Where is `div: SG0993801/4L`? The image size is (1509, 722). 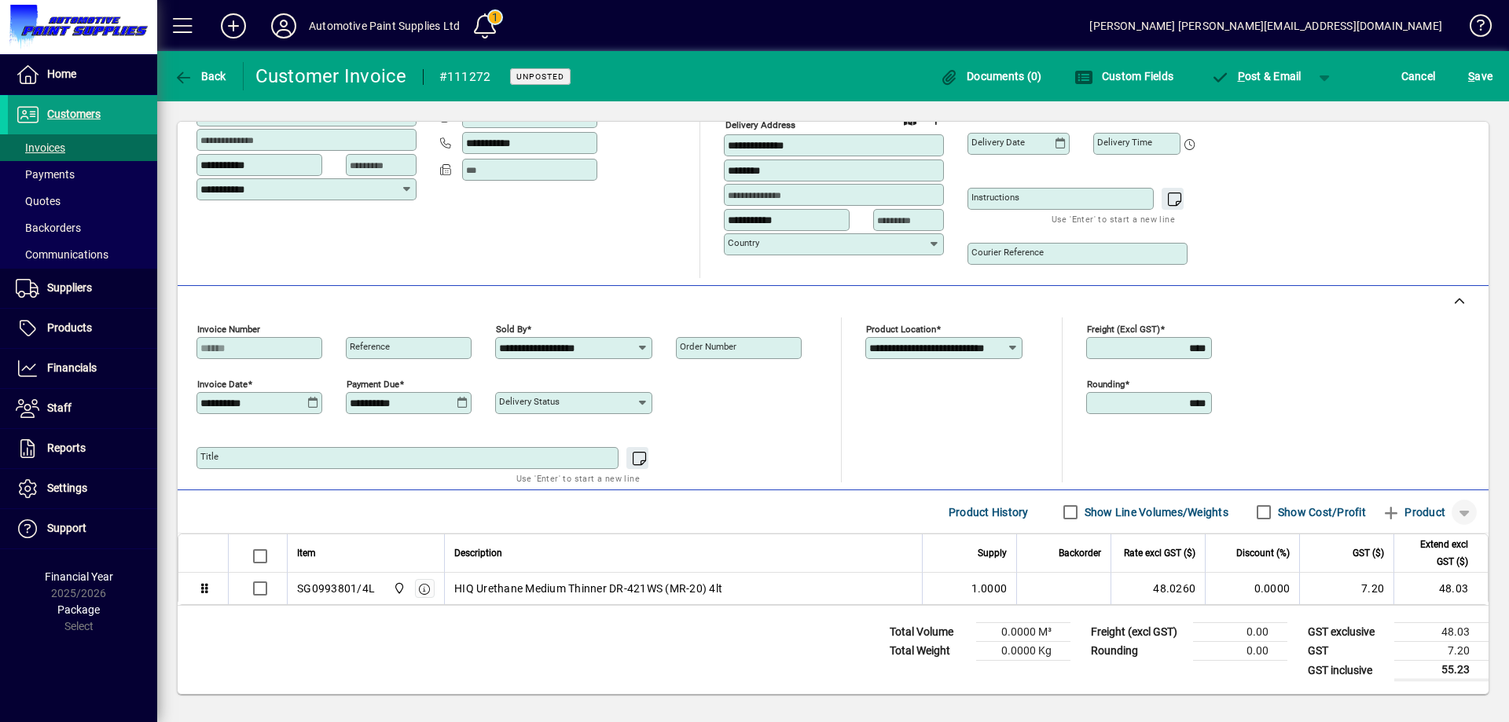
div: SG0993801/4L is located at coordinates (336, 589).